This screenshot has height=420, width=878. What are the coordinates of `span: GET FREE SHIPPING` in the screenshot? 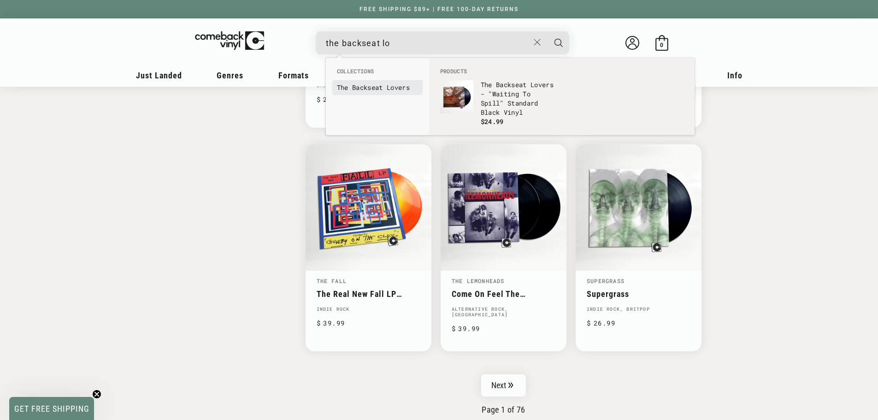 It's located at (52, 408).